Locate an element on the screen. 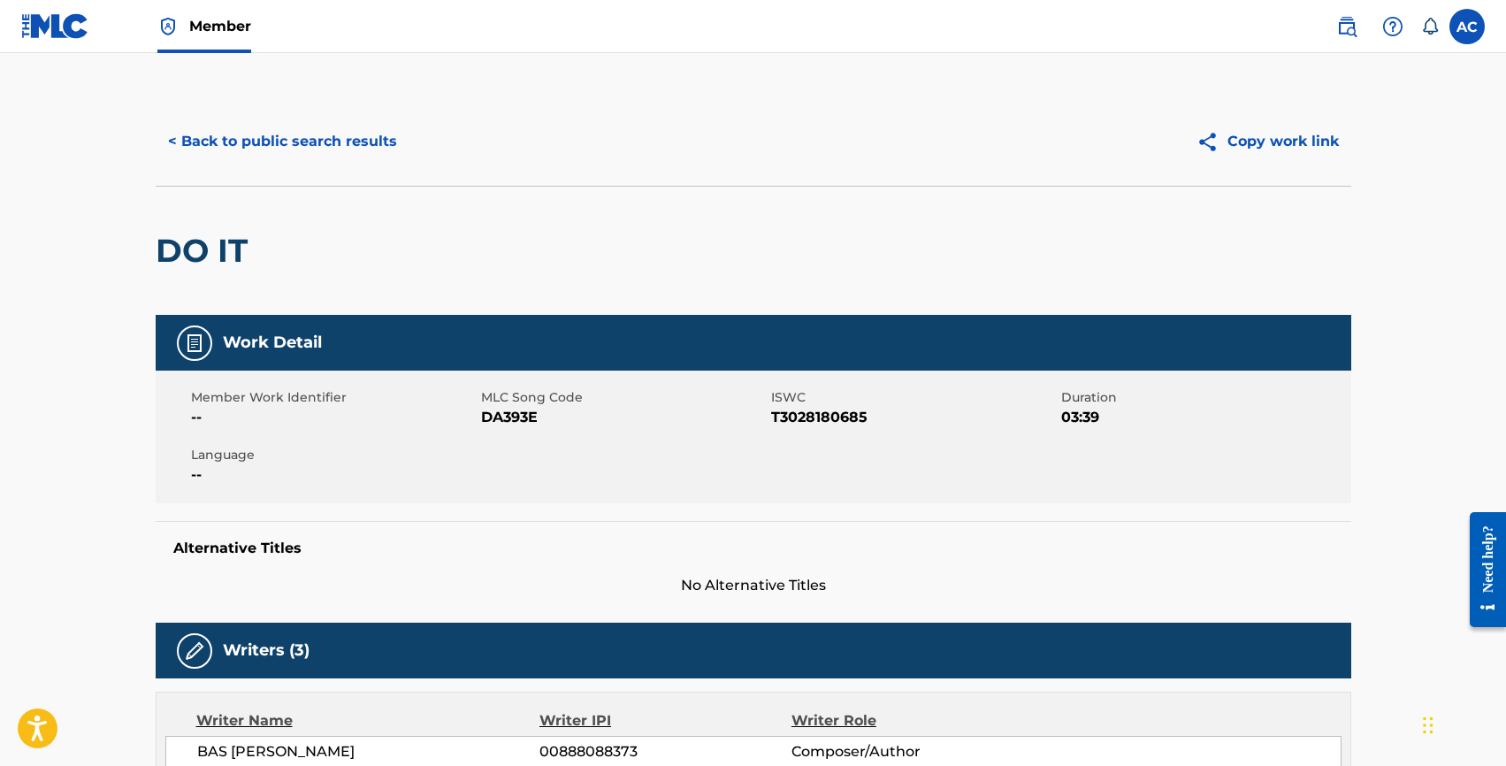 This screenshot has width=1506, height=766. span: Duration is located at coordinates (1203, 397).